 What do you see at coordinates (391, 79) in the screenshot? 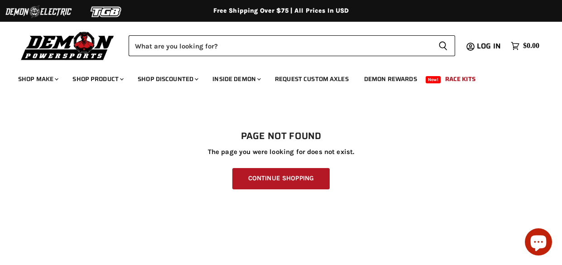
I see `a: Demon Rewards` at bounding box center [391, 79].